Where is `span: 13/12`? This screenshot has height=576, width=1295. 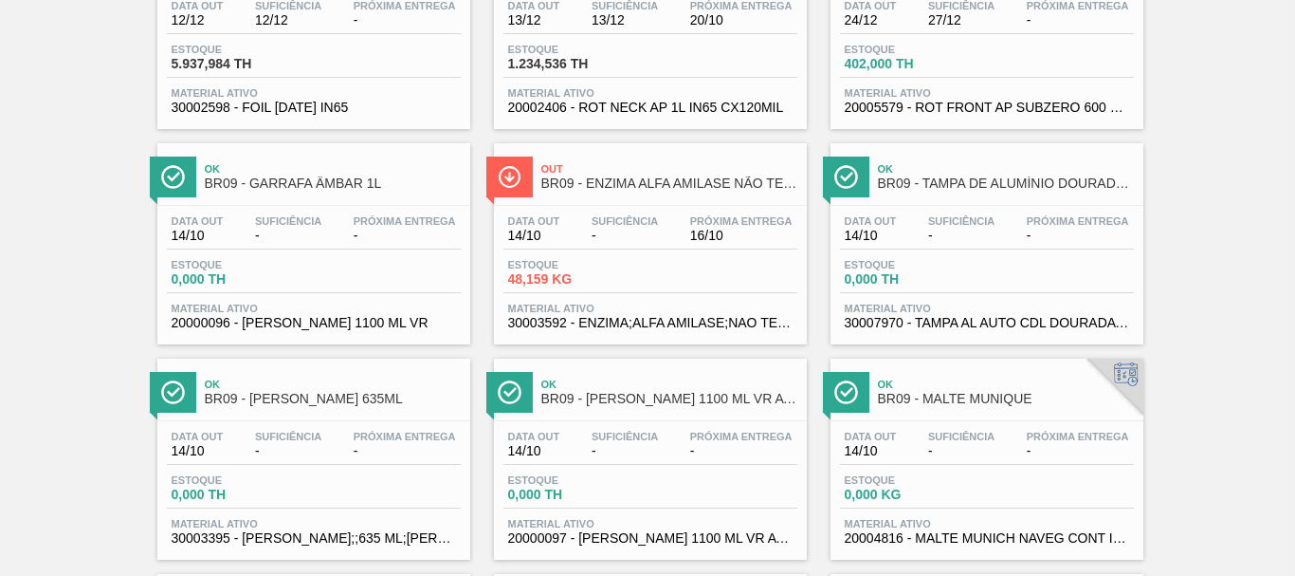 span: 13/12 is located at coordinates (534, 20).